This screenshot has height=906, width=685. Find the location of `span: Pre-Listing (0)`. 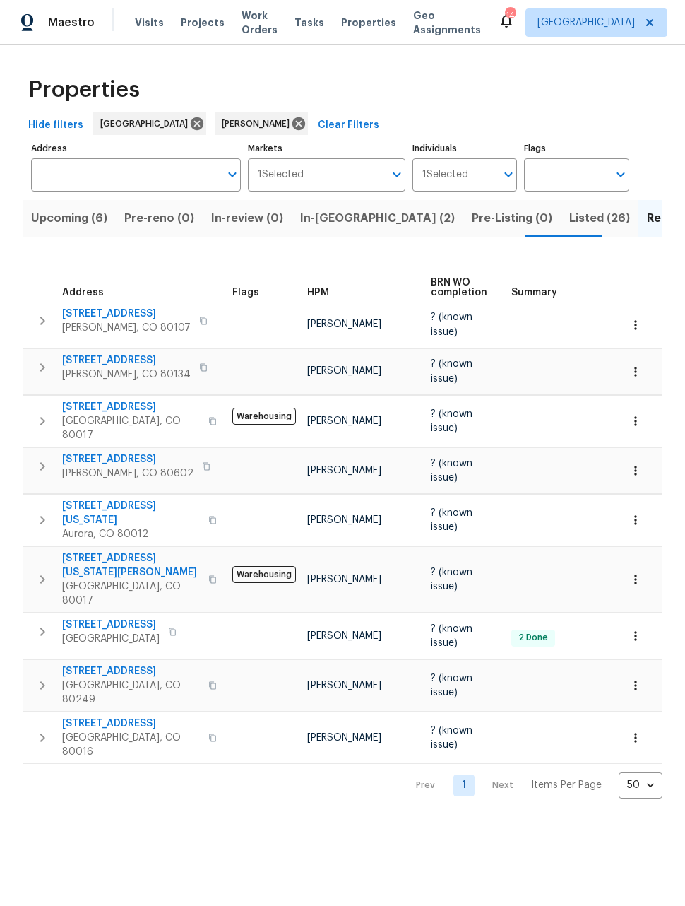

span: Pre-Listing (0) is located at coordinates (512, 218).